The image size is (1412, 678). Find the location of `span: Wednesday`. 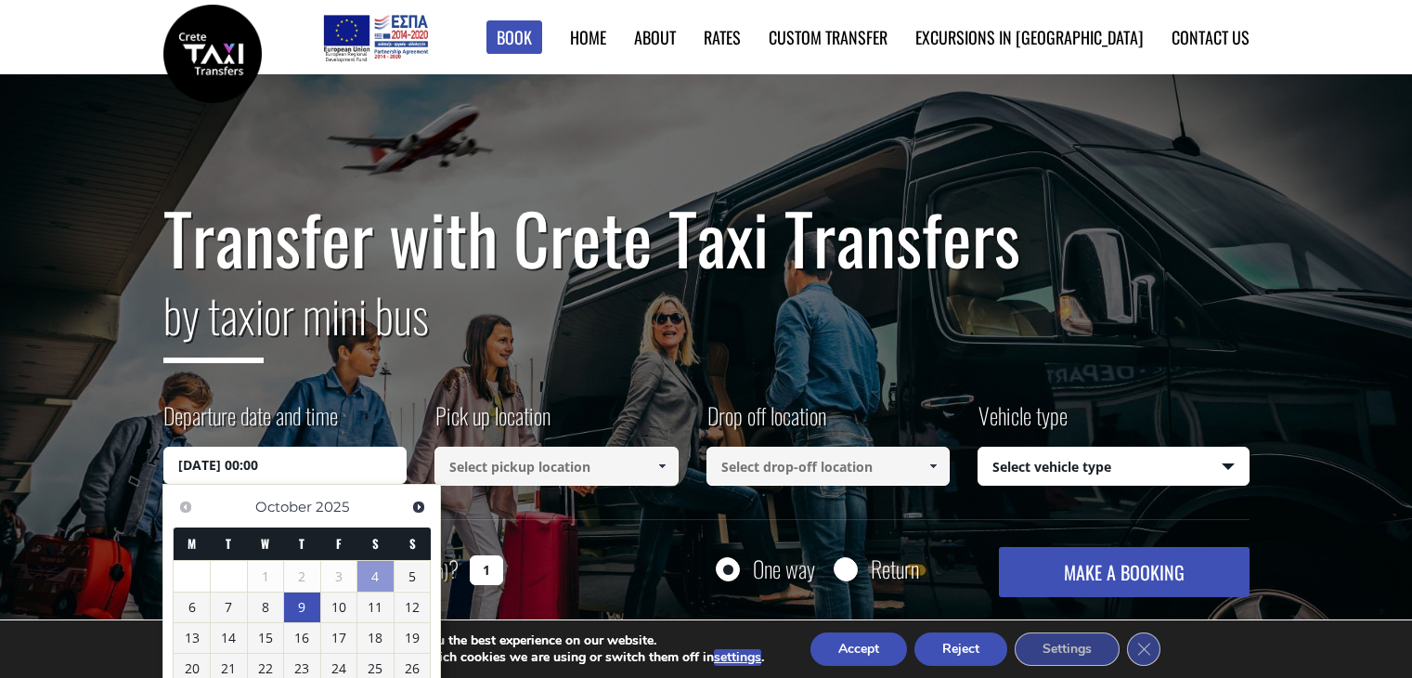

span: Wednesday is located at coordinates (265, 543).